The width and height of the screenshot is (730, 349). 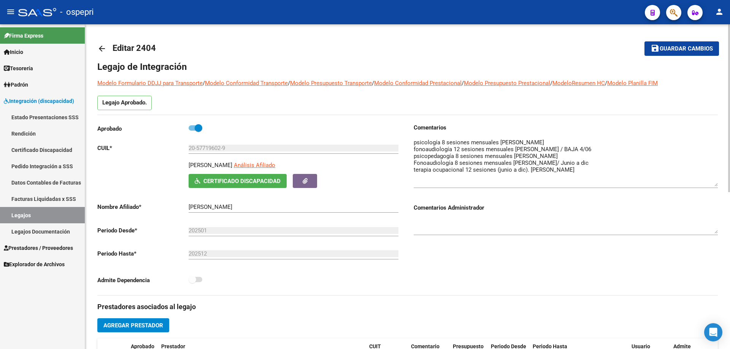 I want to click on span: Agregar Prestador, so click(x=133, y=326).